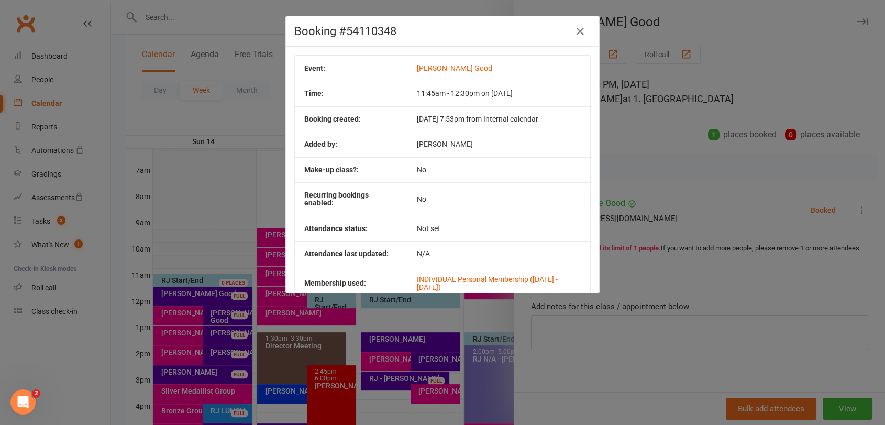  Describe the element at coordinates (321, 144) in the screenshot. I see `b: Added by:` at that location.